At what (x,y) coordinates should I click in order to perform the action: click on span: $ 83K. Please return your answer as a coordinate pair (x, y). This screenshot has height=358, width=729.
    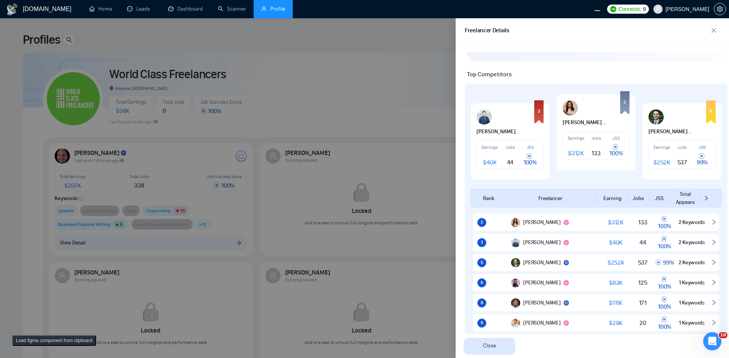
    Looking at the image, I should click on (615, 282).